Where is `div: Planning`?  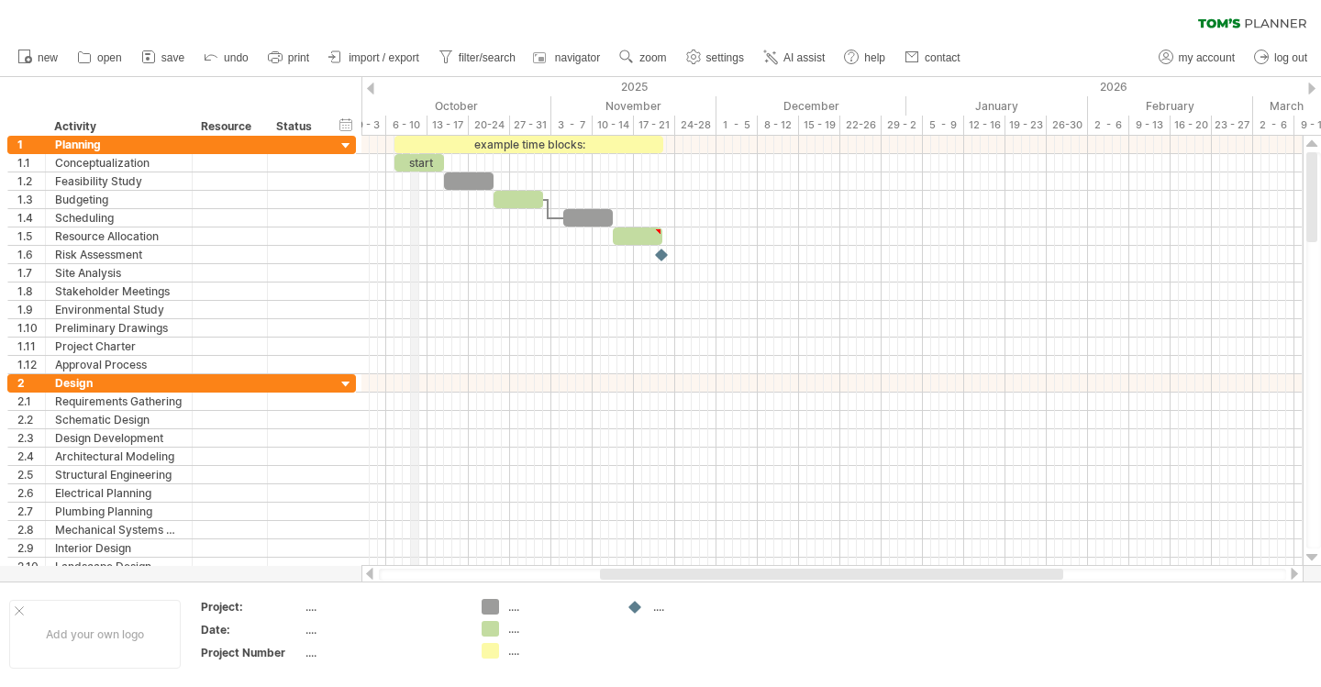 div: Planning is located at coordinates (118, 144).